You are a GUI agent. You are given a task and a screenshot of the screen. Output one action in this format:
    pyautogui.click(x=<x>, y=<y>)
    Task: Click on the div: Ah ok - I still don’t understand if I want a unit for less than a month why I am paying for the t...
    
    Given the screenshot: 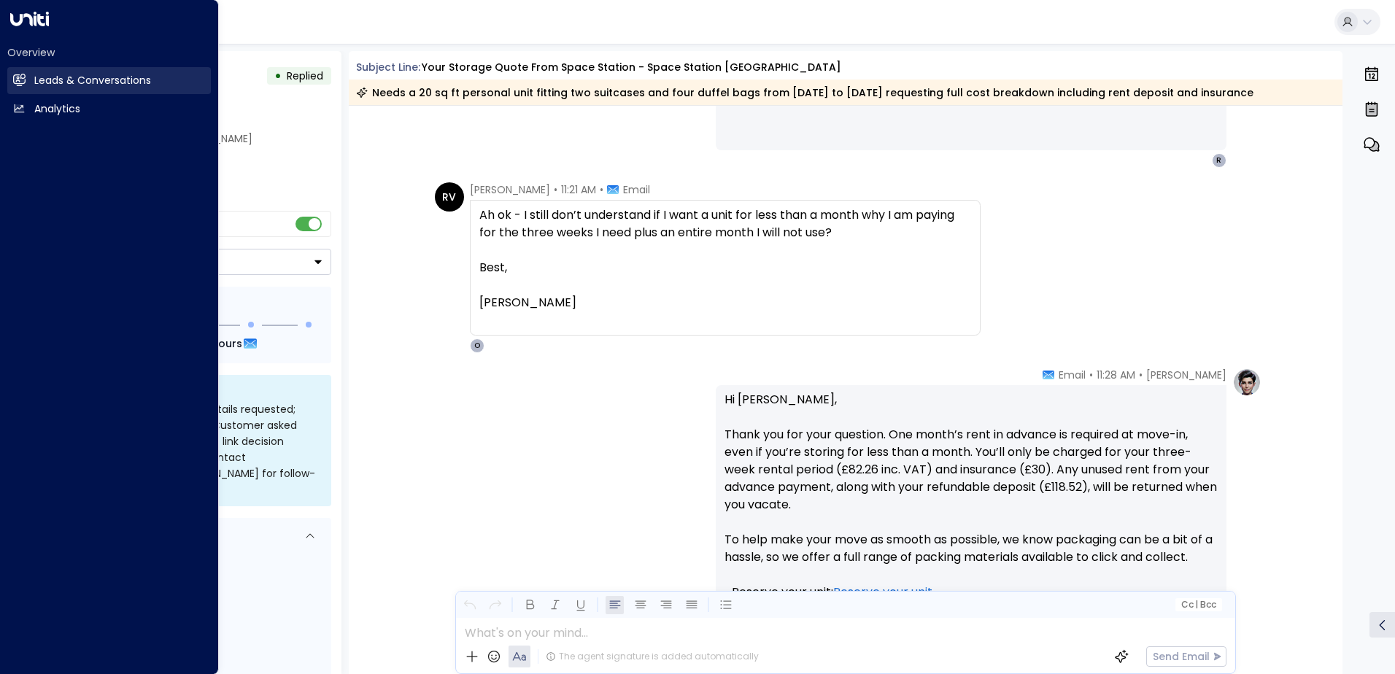 What is the action you would take?
    pyautogui.click(x=725, y=268)
    